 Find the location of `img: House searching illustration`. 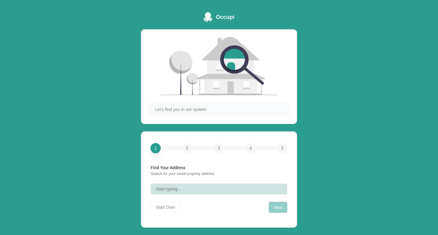

img: House searching illustration is located at coordinates (219, 66).